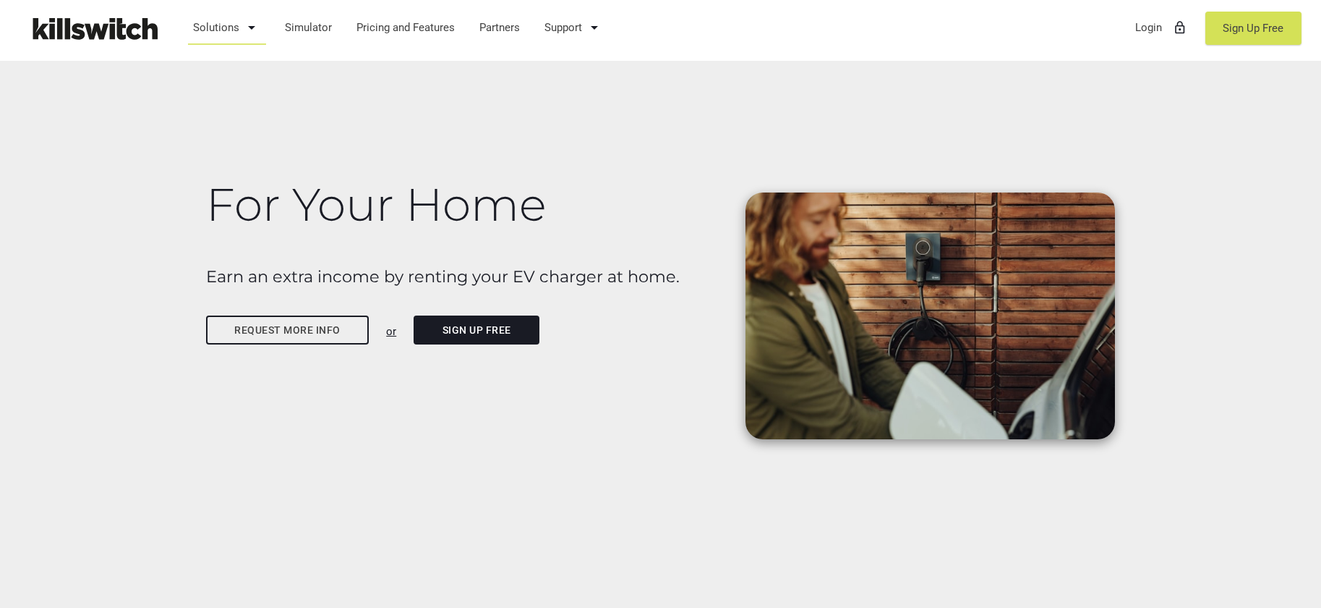 The width and height of the screenshot is (1321, 608). What do you see at coordinates (309, 27) in the screenshot?
I see `a: Simulator` at bounding box center [309, 27].